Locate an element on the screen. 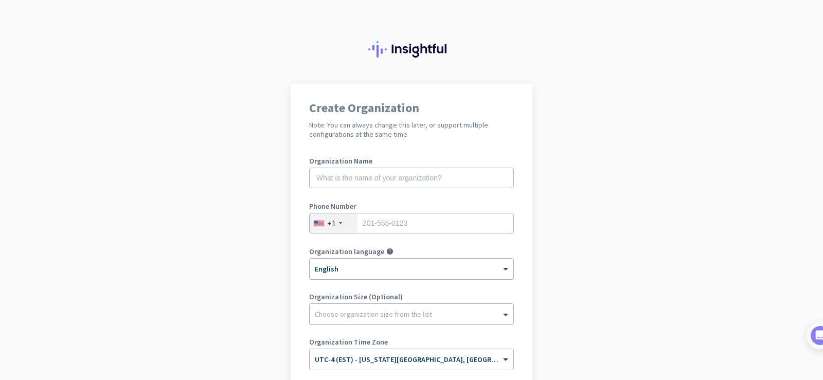  label: Organization Time Zone is located at coordinates (411, 342).